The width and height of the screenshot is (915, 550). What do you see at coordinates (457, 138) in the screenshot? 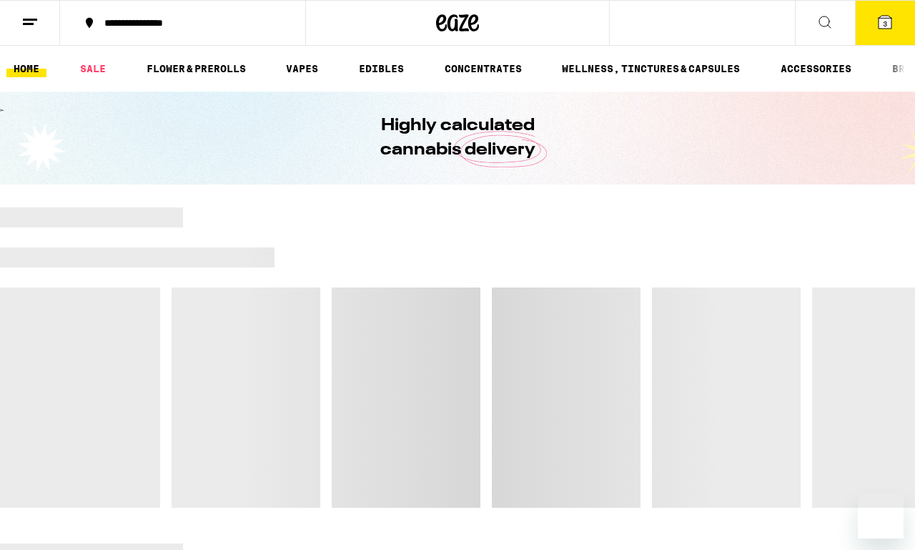
I see `h1: Highly calculated cannabis delivery` at bounding box center [457, 138].